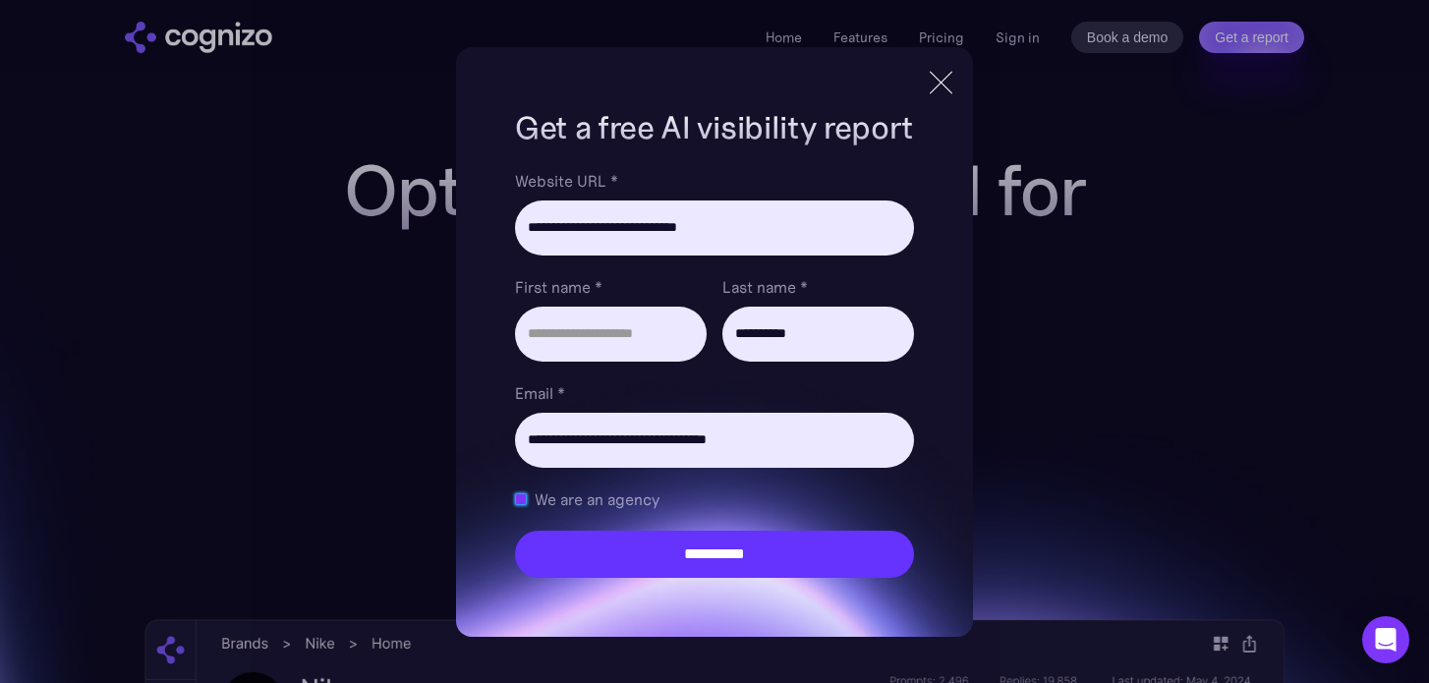 This screenshot has height=683, width=1429. What do you see at coordinates (714, 393) in the screenshot?
I see `label: Email *` at bounding box center [714, 393].